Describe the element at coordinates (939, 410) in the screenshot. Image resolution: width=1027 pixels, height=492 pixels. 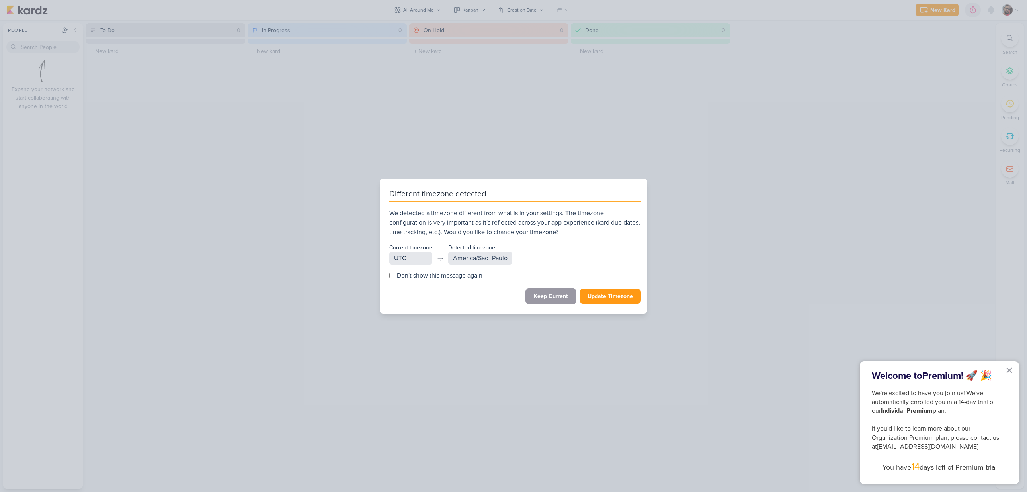
I see `span: plan.` at that location.